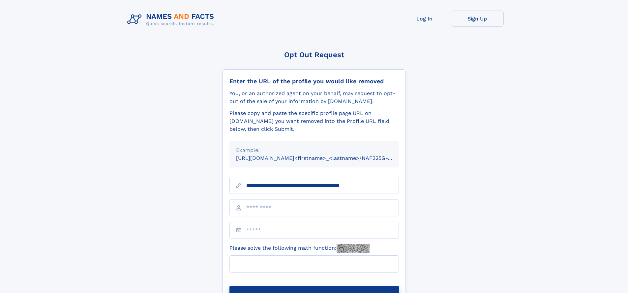 This screenshot has height=293, width=628. I want to click on div: Enter the URL of the profile you would like removed, so click(314, 81).